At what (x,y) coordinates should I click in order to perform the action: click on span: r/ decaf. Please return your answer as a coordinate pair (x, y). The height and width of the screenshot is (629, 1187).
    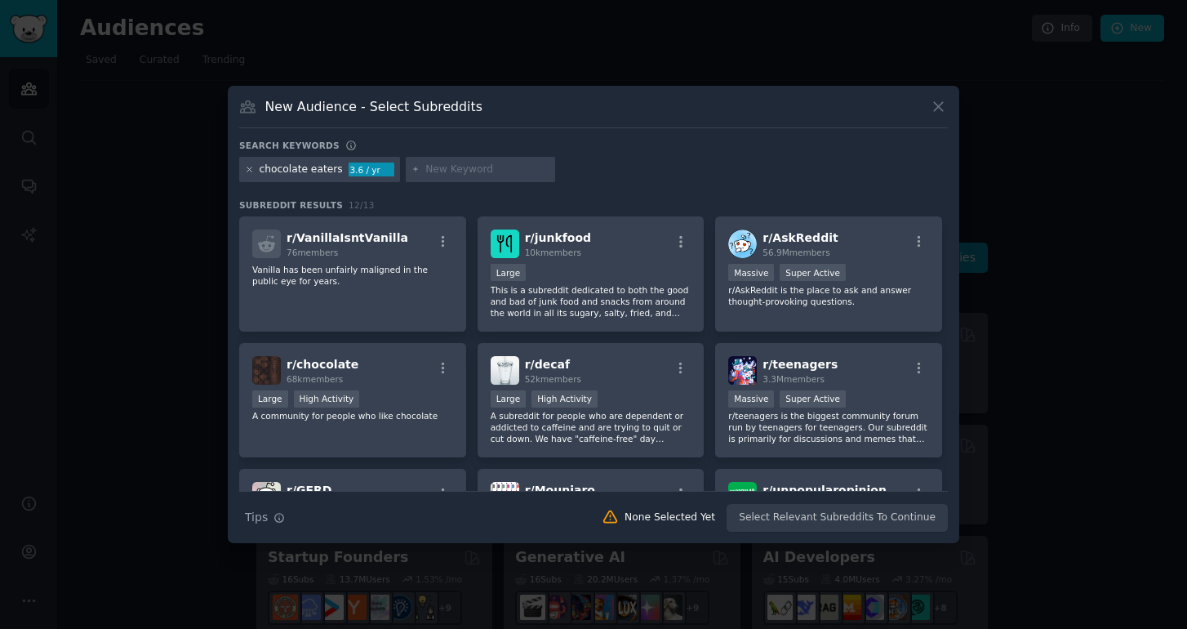
    Looking at the image, I should click on (547, 364).